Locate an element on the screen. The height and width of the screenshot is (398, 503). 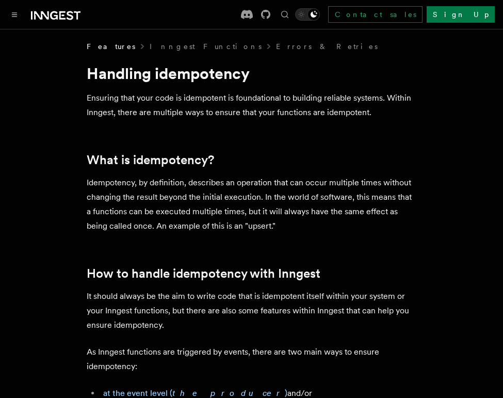
a: Errors & Retries is located at coordinates (327, 46).